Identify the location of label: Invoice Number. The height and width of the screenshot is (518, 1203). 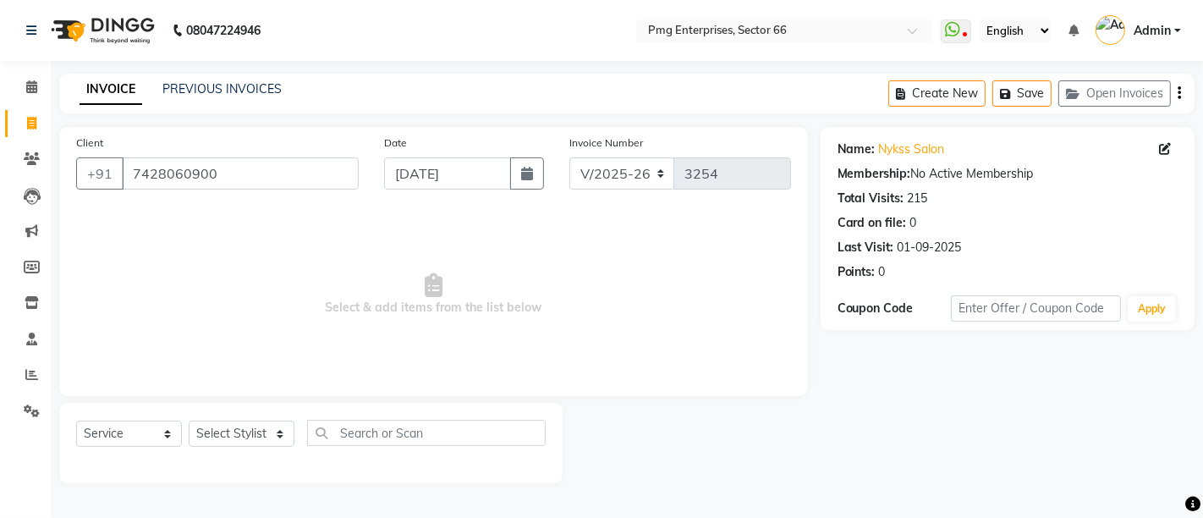
(606, 143).